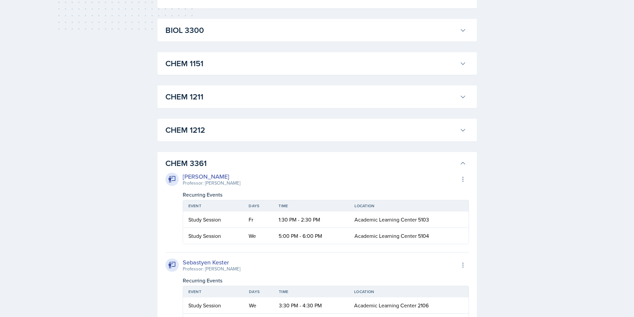 The image size is (634, 317). I want to click on h3: CHEM 1212, so click(311, 130).